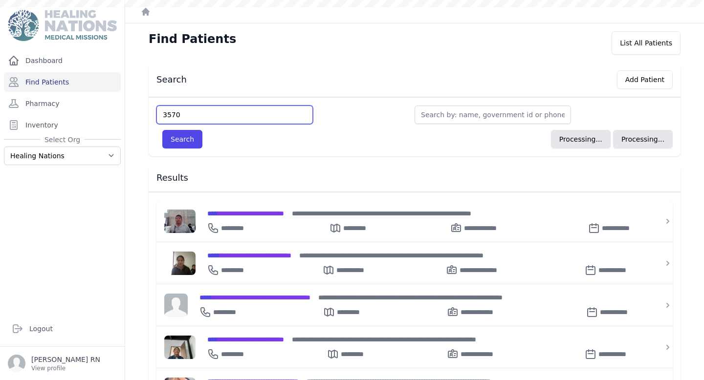 This screenshot has height=380, width=704. What do you see at coordinates (62, 61) in the screenshot?
I see `a: Dashboard` at bounding box center [62, 61].